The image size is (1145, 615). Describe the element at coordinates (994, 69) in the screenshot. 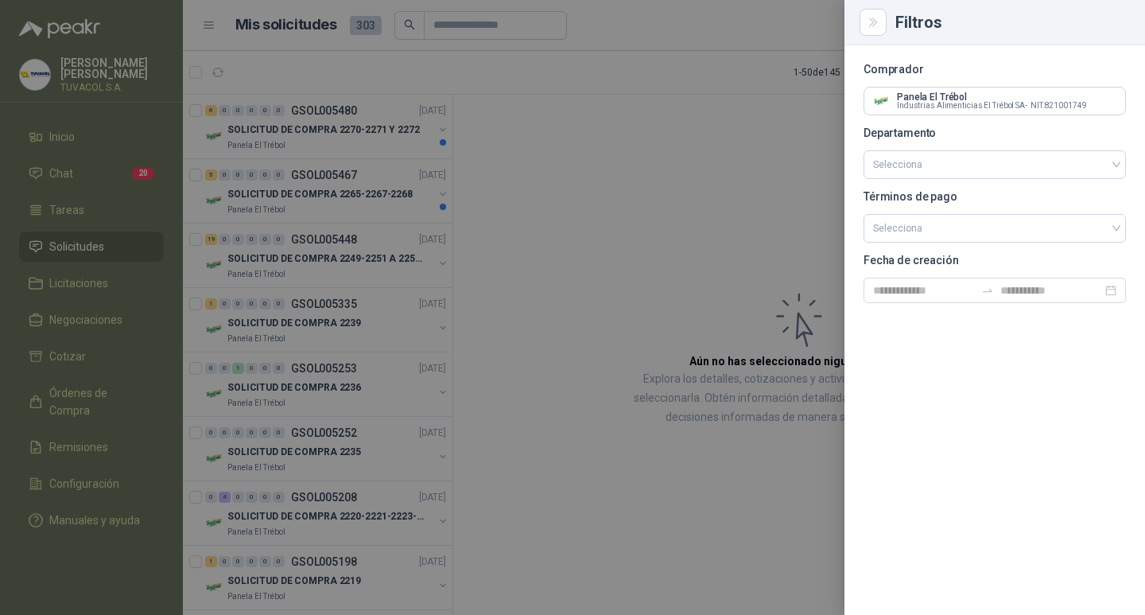

I see `p: Comprador` at that location.